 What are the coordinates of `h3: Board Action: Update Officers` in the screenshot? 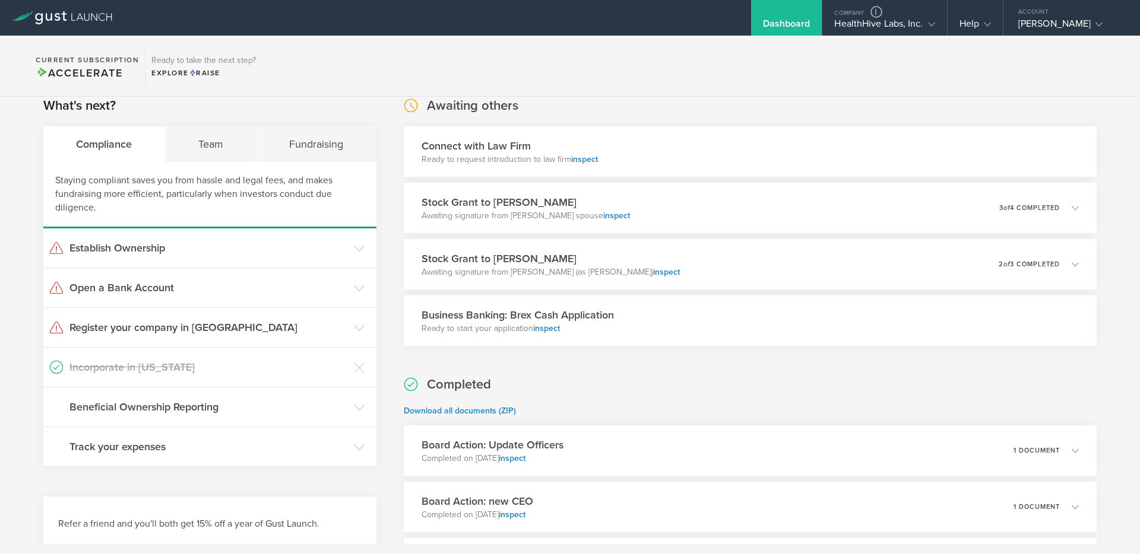 It's located at (492, 445).